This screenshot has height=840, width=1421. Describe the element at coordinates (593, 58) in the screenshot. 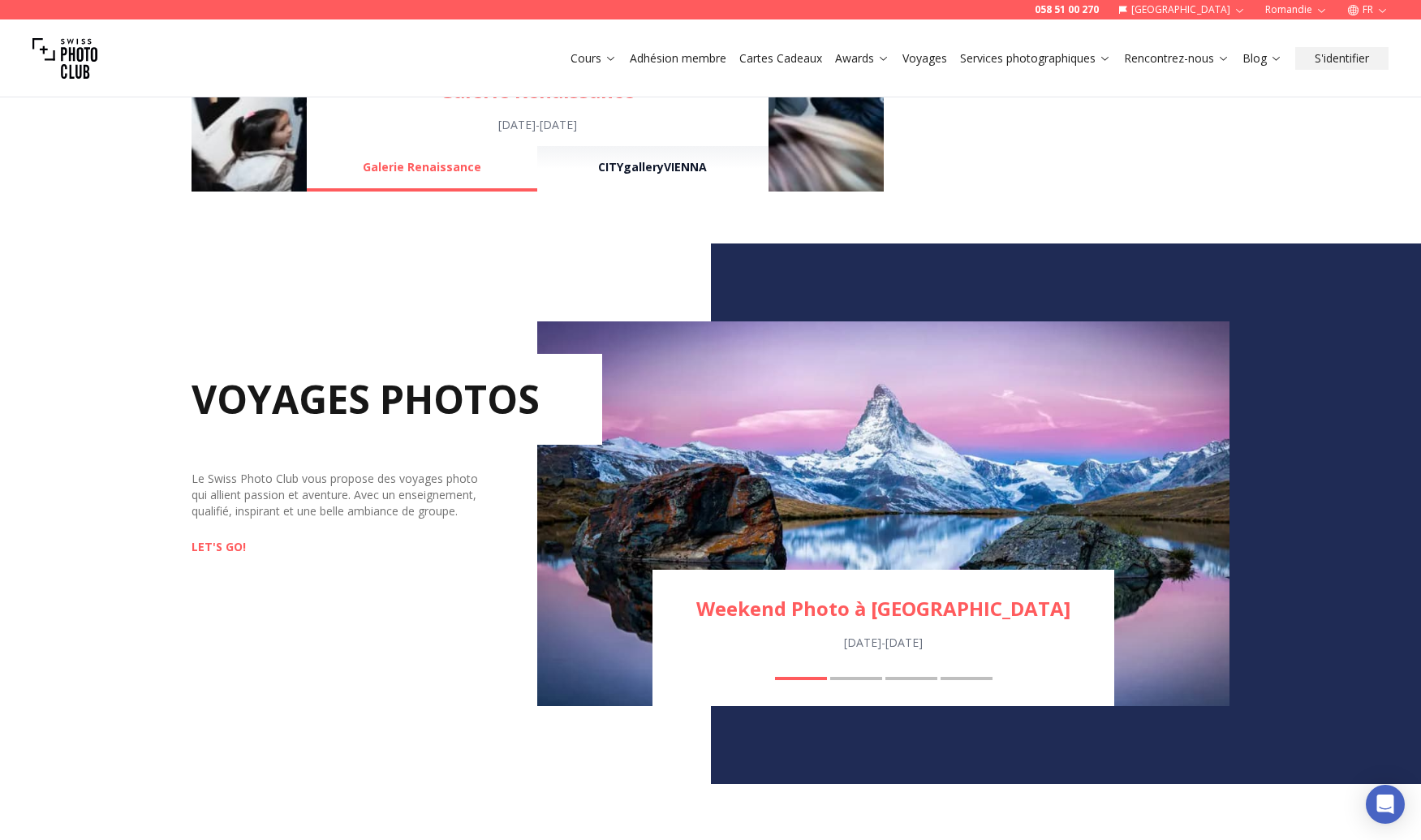

I see `a: Cours` at that location.